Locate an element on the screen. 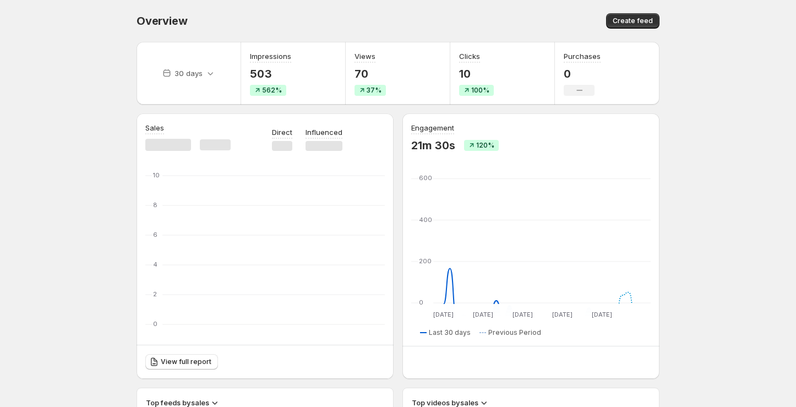 The width and height of the screenshot is (796, 407). p: 30 days is located at coordinates (188, 73).